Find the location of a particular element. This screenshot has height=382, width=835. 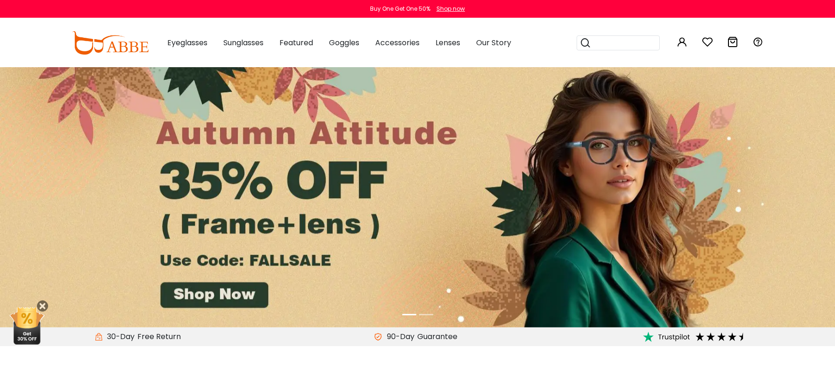

div: Buy One Get One 50% is located at coordinates (400, 9).